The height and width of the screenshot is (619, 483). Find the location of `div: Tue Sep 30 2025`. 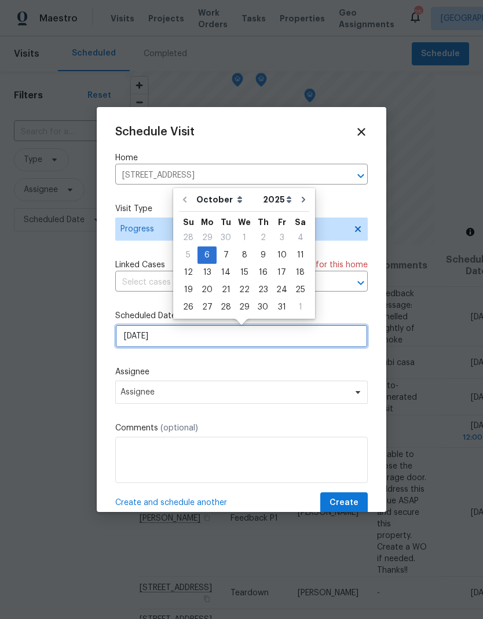

div: Tue Sep 30 2025 is located at coordinates (226, 238).